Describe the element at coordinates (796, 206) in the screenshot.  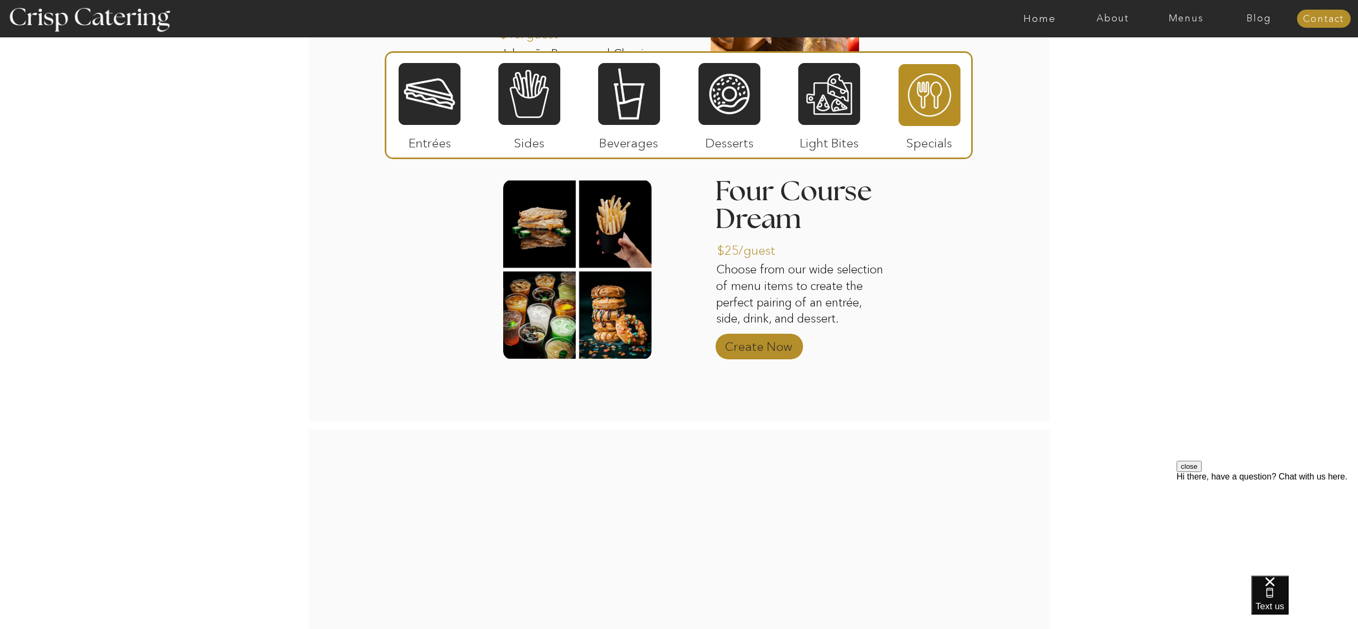
I see `h3: Four Course Dream` at that location.